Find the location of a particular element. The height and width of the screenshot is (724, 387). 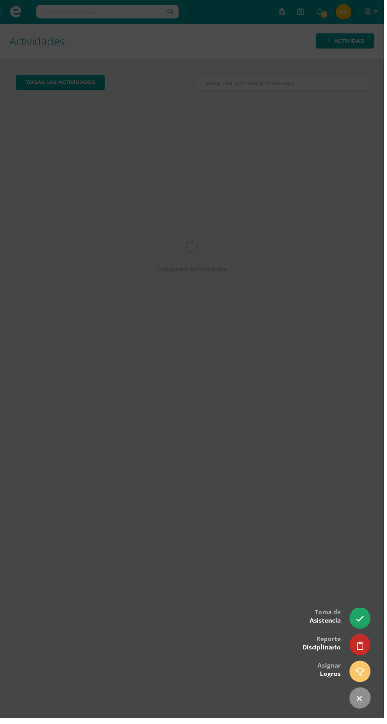

span: Asistencia is located at coordinates (327, 625).